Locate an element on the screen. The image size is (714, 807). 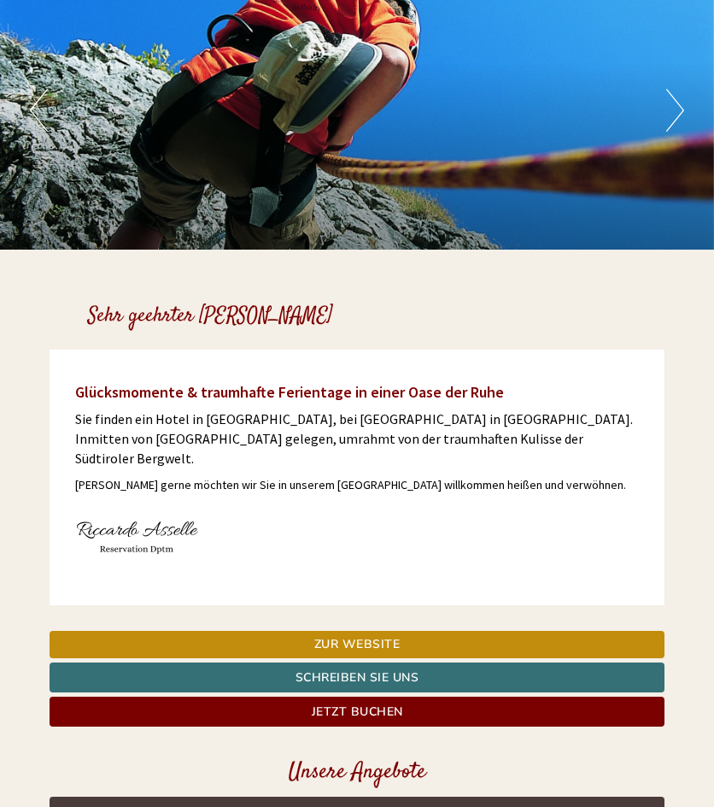
a: Jetzt buchen is located at coordinates (357, 711).